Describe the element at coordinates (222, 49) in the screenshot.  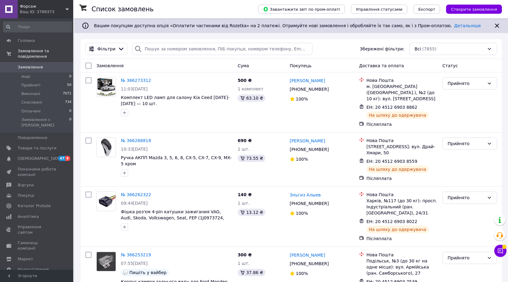
I see `input: Пошук за номером замовлення, ПІБ покупця, номером телефону, Email, номером накладної` at that location.